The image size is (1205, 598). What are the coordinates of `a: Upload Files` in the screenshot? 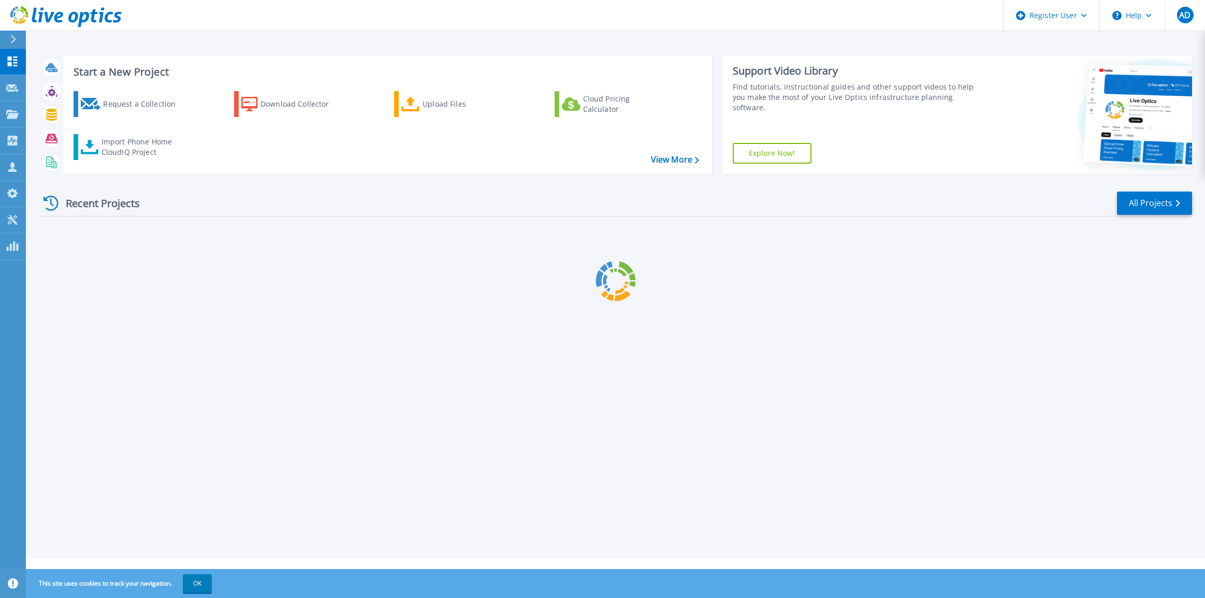 It's located at (452, 104).